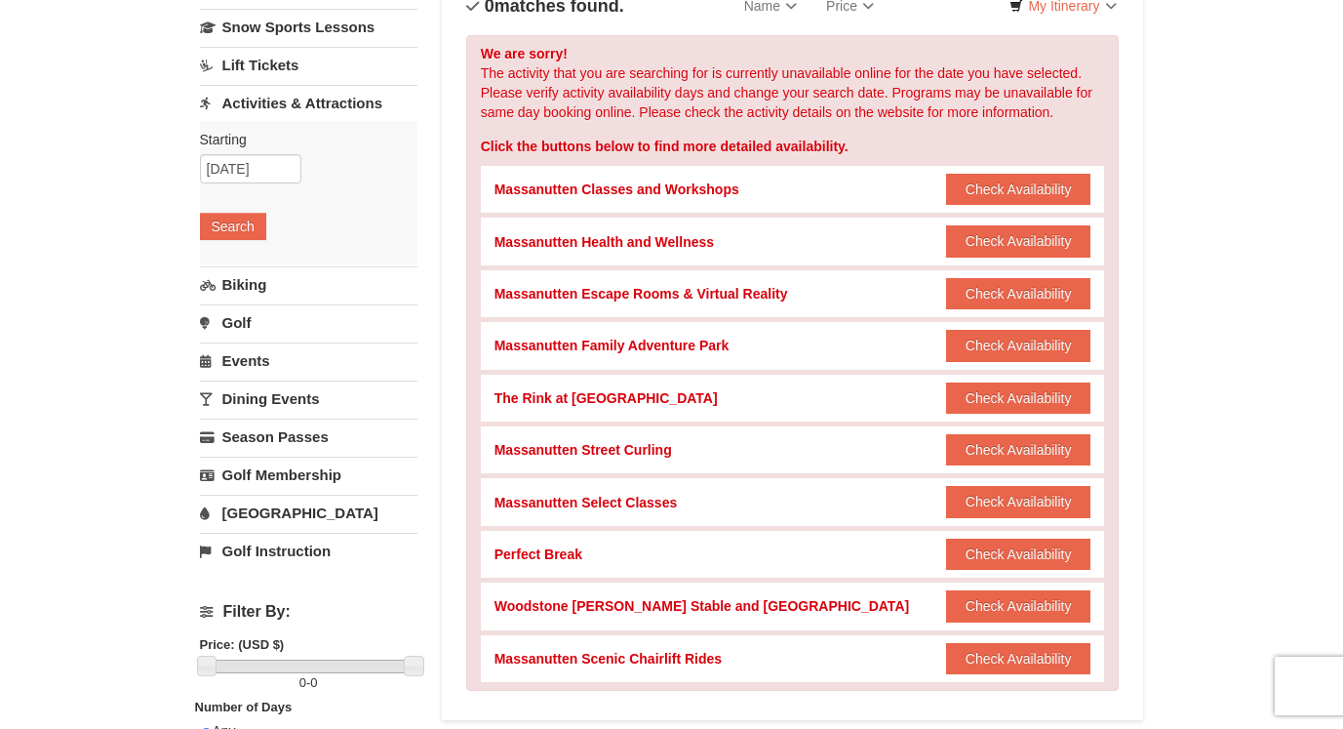 The image size is (1343, 729). Describe the element at coordinates (301, 139) in the screenshot. I see `label: Starting` at that location.